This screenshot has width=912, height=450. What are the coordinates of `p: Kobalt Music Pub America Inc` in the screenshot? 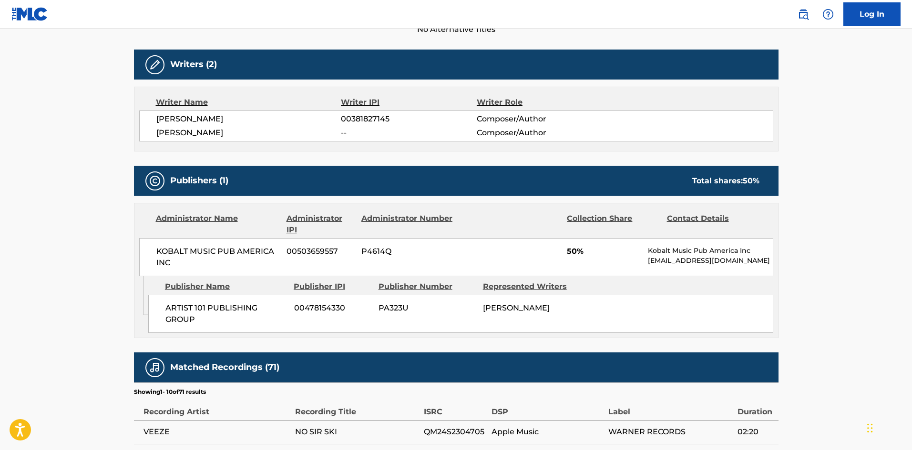 It's located at (710, 251).